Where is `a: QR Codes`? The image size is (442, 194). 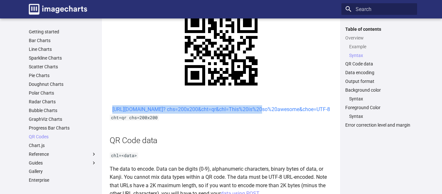 a: QR Codes is located at coordinates (63, 137).